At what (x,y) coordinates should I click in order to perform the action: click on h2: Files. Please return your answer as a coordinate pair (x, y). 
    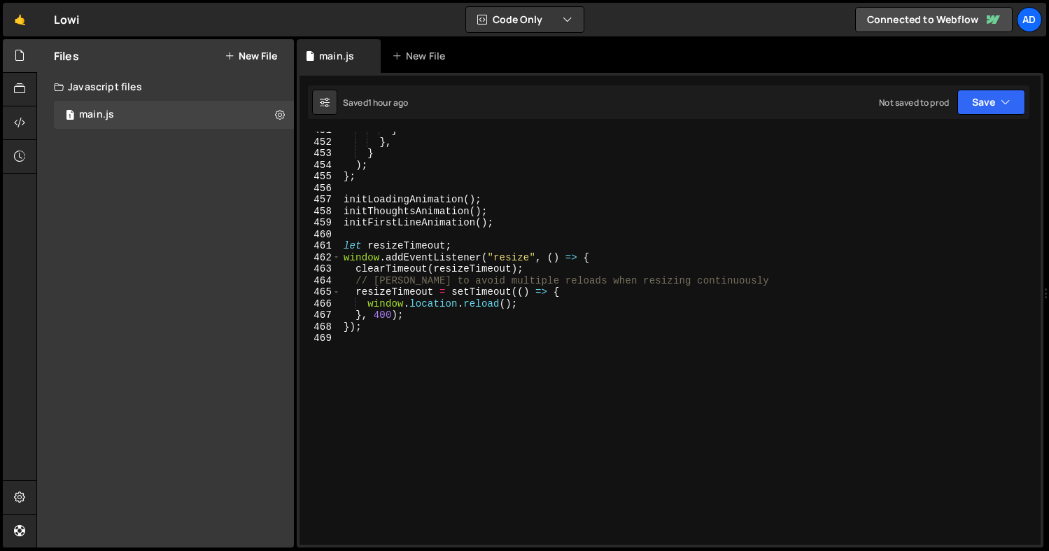
    Looking at the image, I should click on (66, 56).